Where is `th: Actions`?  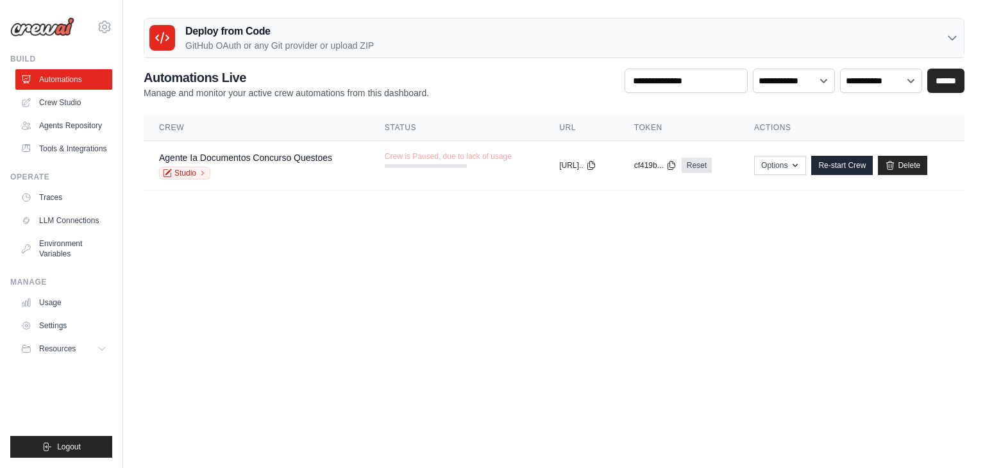
th: Actions is located at coordinates (852, 128).